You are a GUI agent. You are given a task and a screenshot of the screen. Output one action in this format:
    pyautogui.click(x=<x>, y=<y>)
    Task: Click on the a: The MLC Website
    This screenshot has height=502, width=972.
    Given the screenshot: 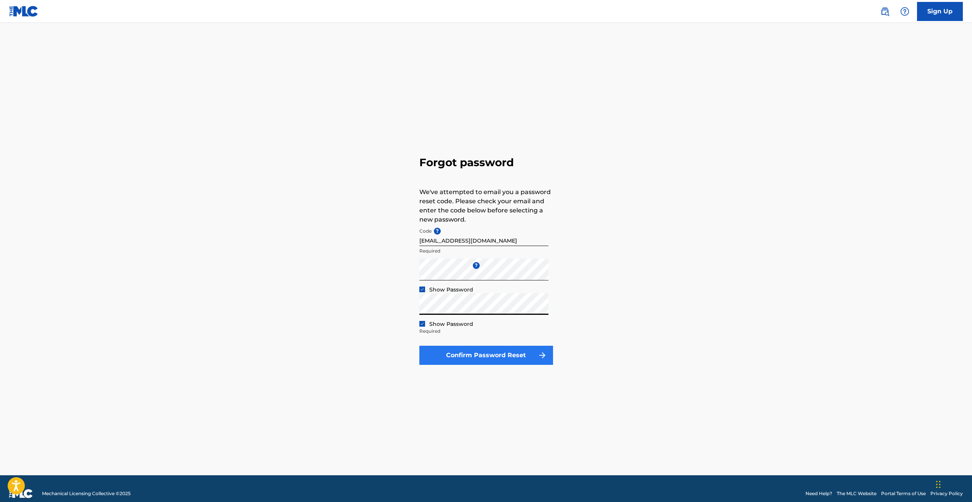 What is the action you would take?
    pyautogui.click(x=856, y=493)
    